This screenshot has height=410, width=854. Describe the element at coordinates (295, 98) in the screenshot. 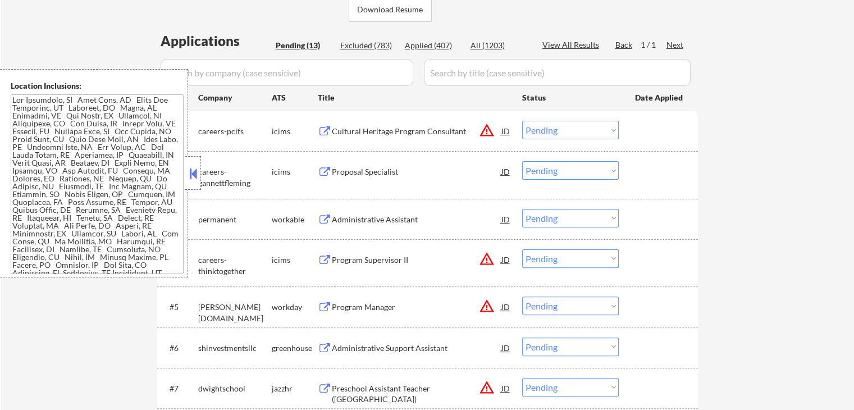

I see `div: ATS` at that location.